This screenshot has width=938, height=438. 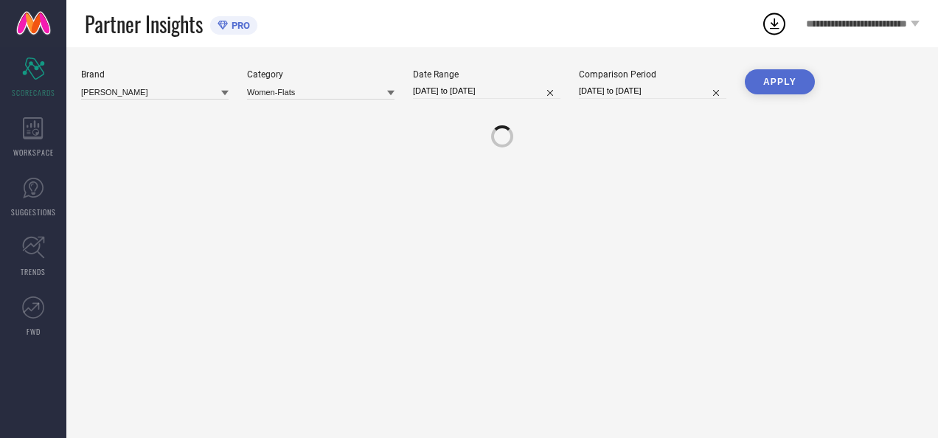 What do you see at coordinates (155, 74) in the screenshot?
I see `div: Brand` at bounding box center [155, 74].